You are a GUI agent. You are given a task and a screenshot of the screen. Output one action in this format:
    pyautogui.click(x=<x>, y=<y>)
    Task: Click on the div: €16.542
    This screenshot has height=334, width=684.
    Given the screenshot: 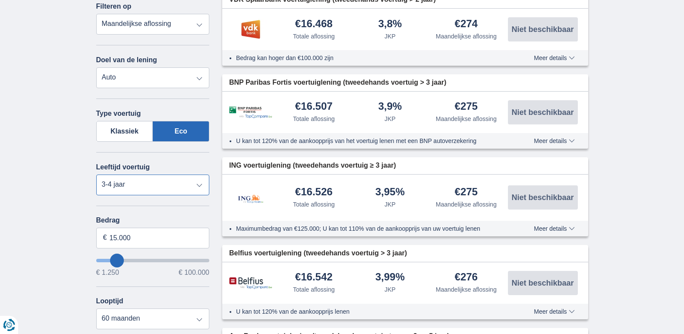 What is the action you would take?
    pyautogui.click(x=314, y=277)
    